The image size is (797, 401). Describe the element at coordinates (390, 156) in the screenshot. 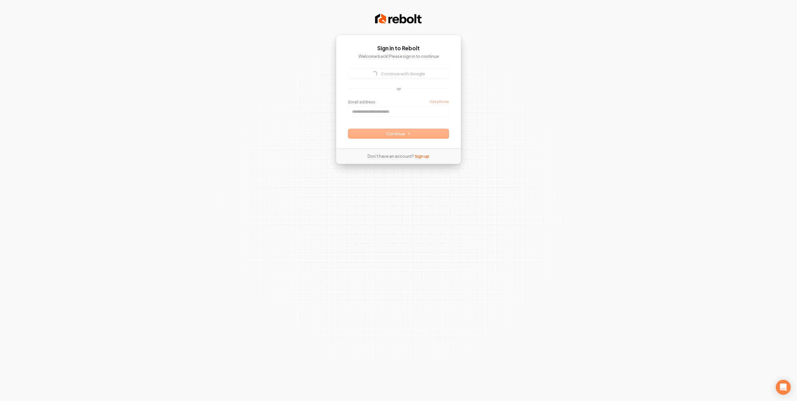

I see `span: Don’t have an account?` at that location.